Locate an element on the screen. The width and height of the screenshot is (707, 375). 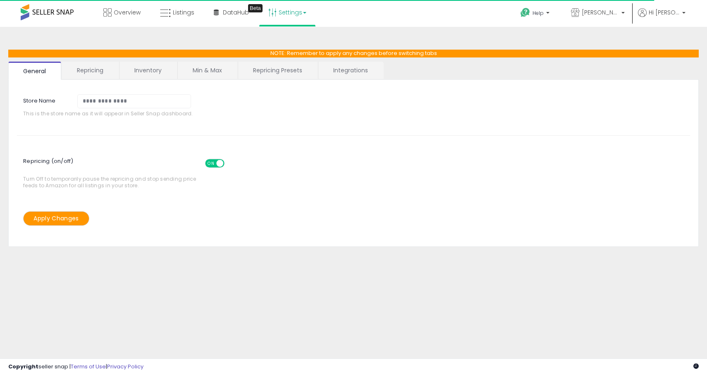
a: Min & Max is located at coordinates (207, 70).